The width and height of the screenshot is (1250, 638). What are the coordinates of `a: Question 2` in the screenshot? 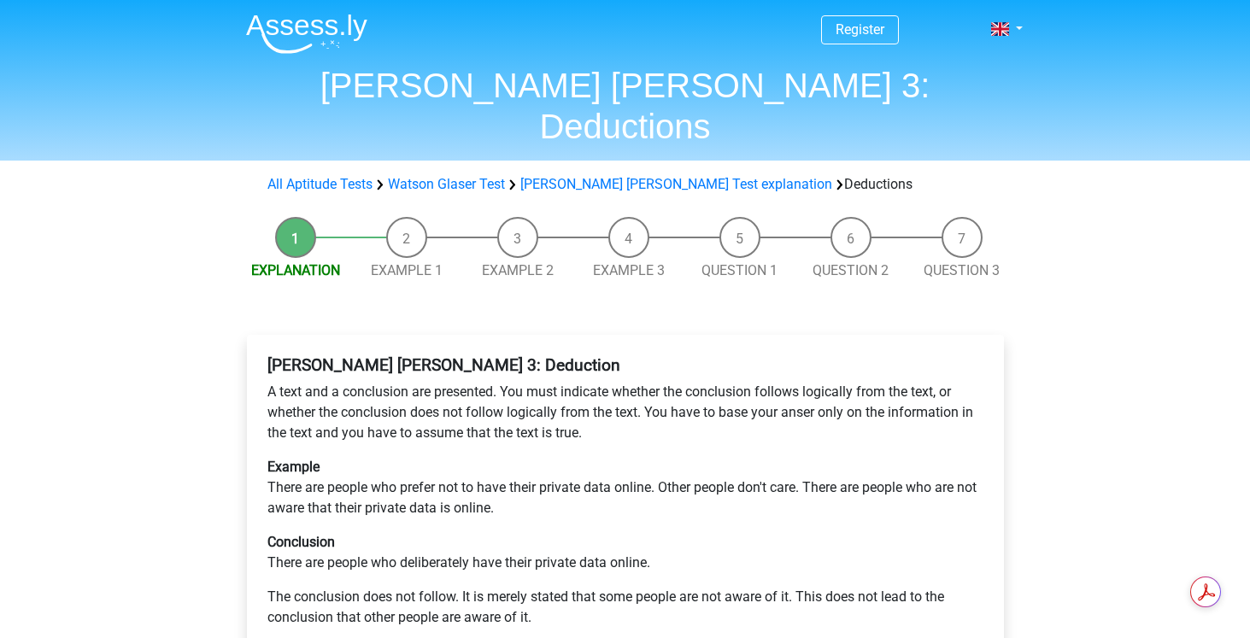 It's located at (850, 270).